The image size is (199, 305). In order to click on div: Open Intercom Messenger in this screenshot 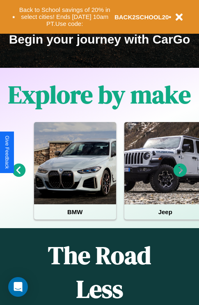, I will do `click(18, 287)`.